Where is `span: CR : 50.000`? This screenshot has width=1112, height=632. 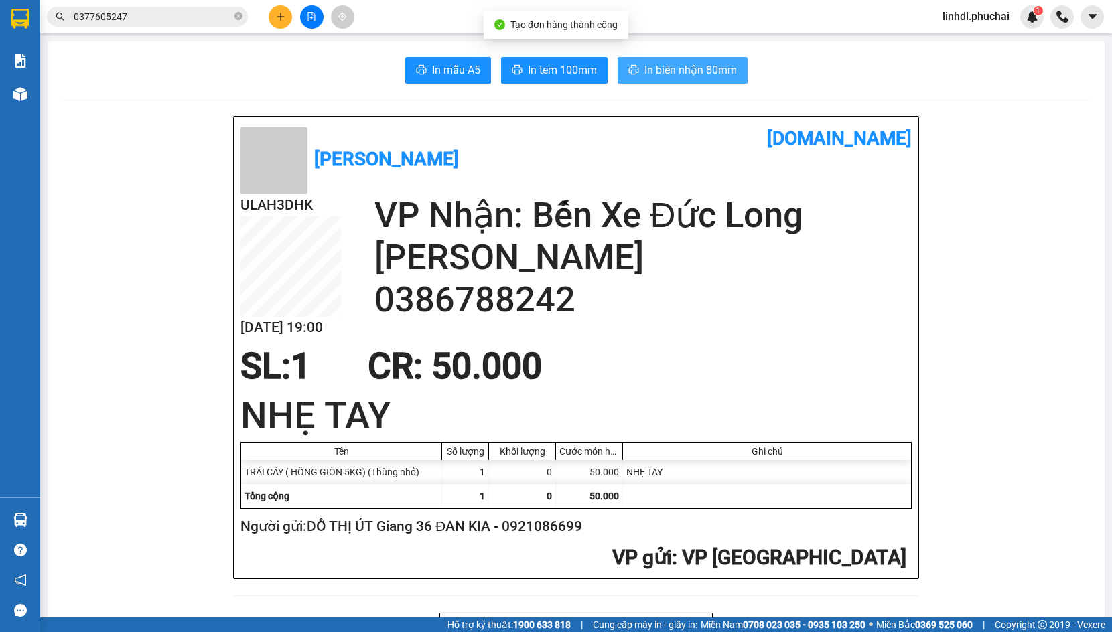
span: CR : 50.000 is located at coordinates (455, 366).